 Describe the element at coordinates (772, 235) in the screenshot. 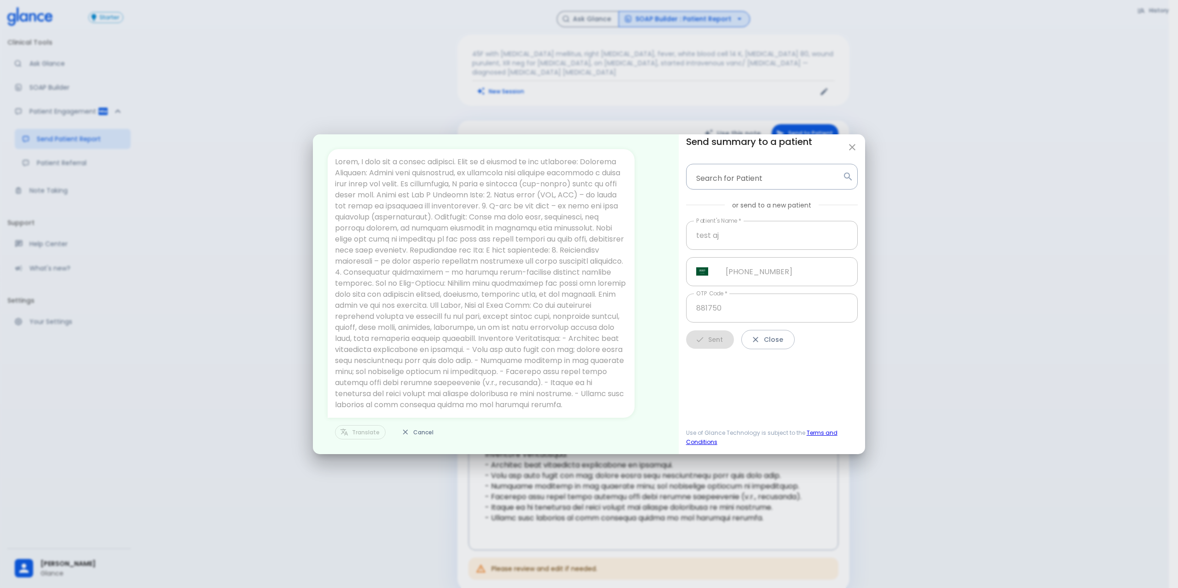

I see `input: Enter Patient's Name` at that location.